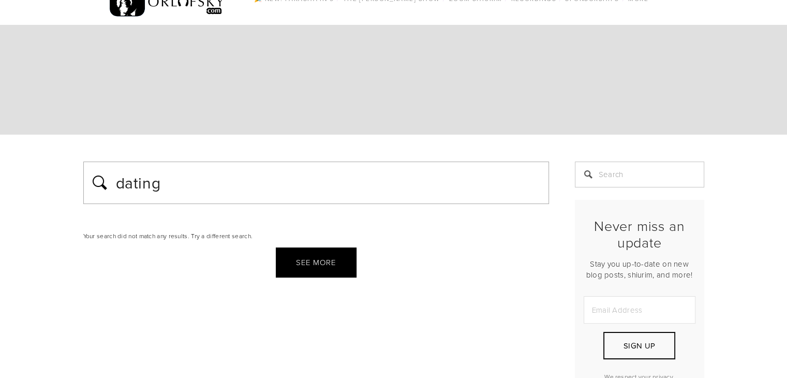 This screenshot has height=378, width=787. What do you see at coordinates (640, 309) in the screenshot?
I see `input: Email Address` at bounding box center [640, 309].